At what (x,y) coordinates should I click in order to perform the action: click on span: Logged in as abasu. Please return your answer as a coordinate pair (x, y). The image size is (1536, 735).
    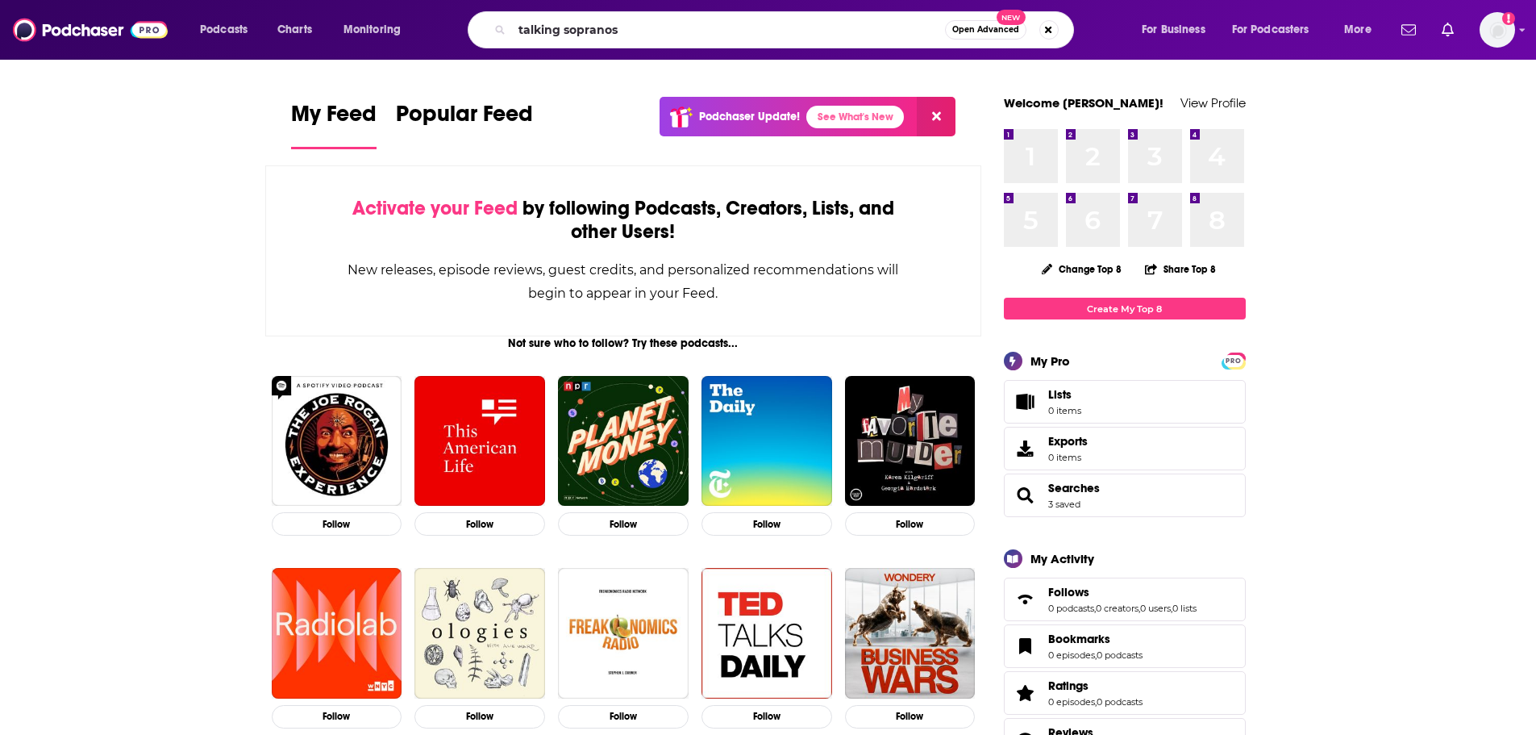
    Looking at the image, I should click on (1497, 30).